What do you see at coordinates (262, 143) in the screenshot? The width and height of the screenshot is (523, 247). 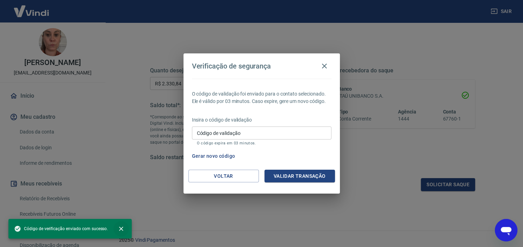 I see `p: O código expira em 03 minutos.` at bounding box center [262, 143].